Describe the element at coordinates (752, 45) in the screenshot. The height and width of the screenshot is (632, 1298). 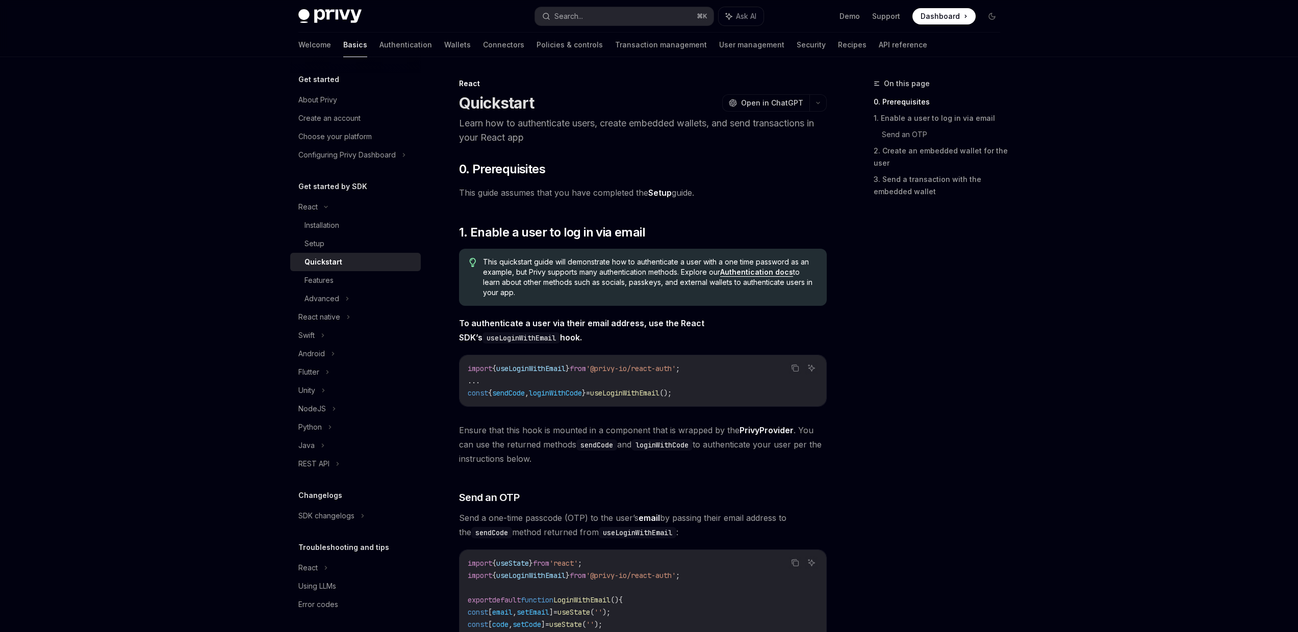
I see `a: User management` at that location.